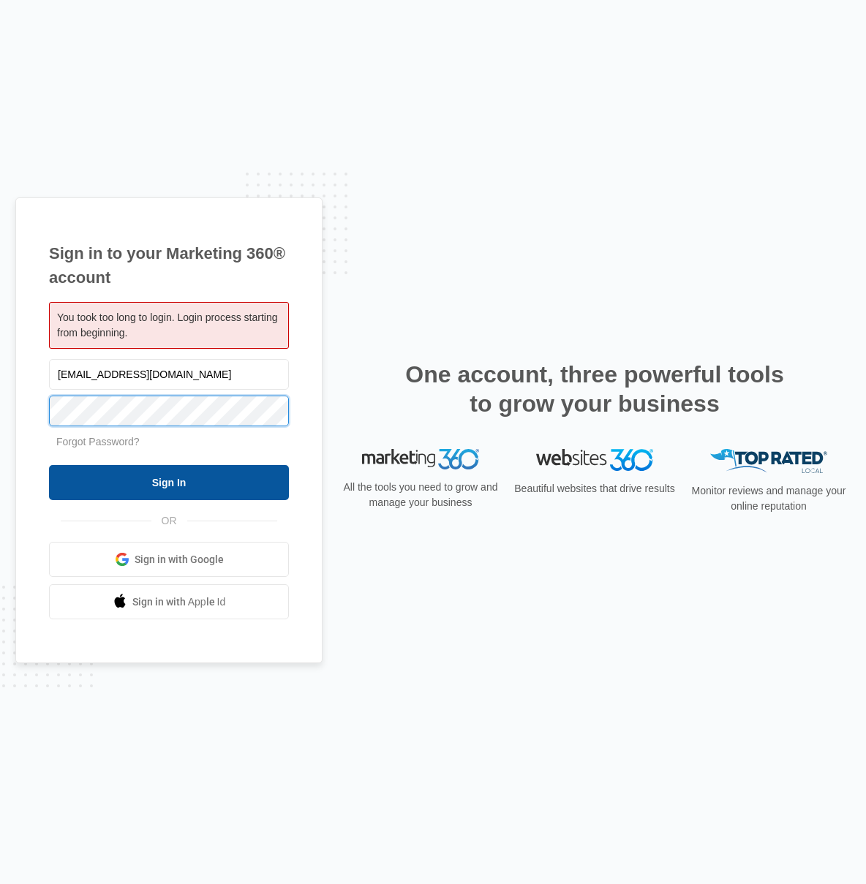 The width and height of the screenshot is (866, 884). What do you see at coordinates (169, 483) in the screenshot?
I see `input: Sign In` at bounding box center [169, 483].